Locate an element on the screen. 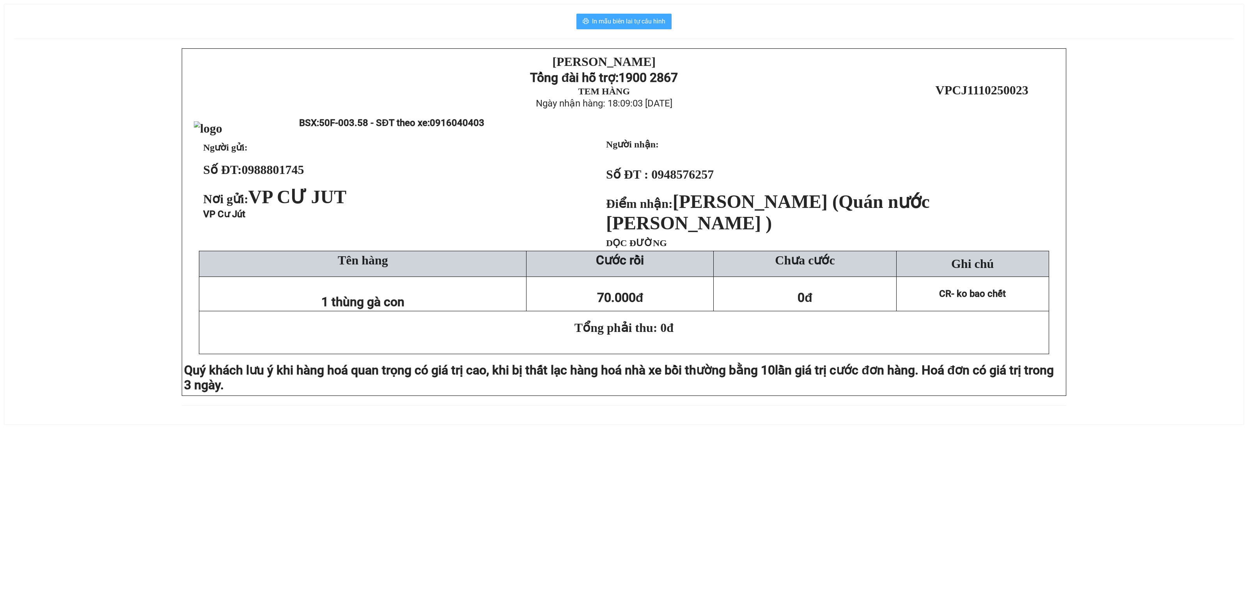 The image size is (1248, 603). span: In mẫu biên lai tự cấu hình is located at coordinates (629, 21).